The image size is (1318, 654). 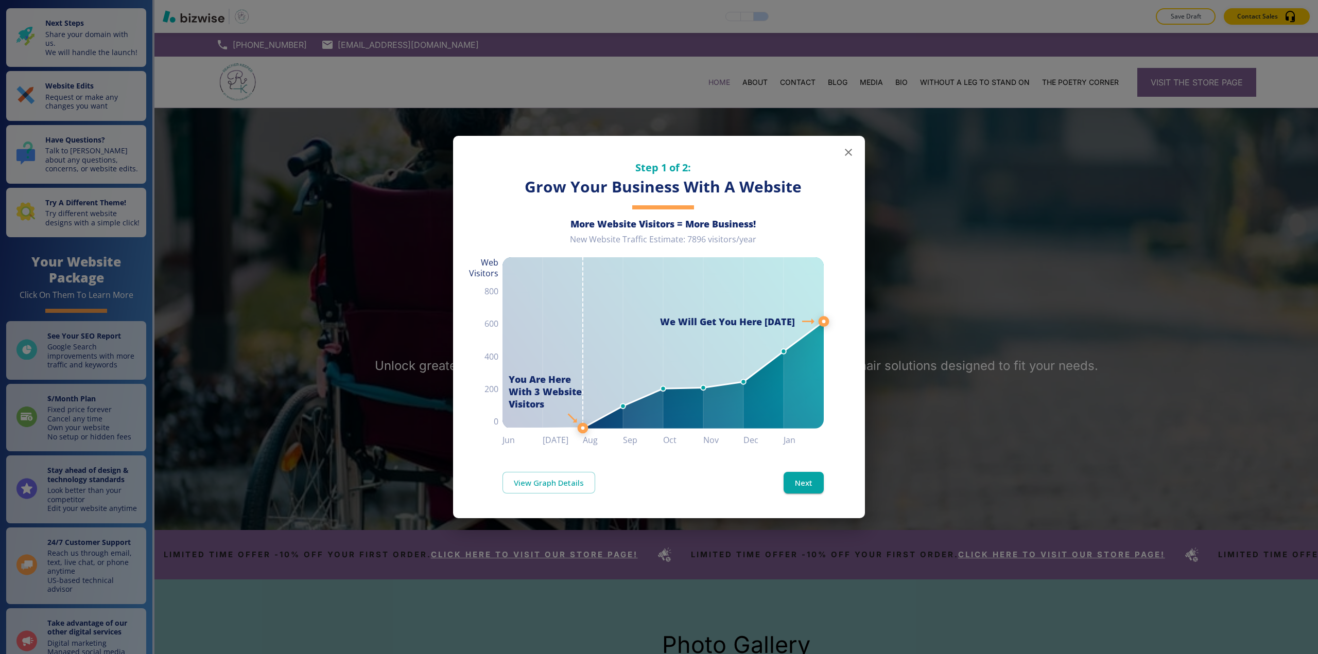 I want to click on h6: More Website Visitors = More Business!, so click(x=663, y=224).